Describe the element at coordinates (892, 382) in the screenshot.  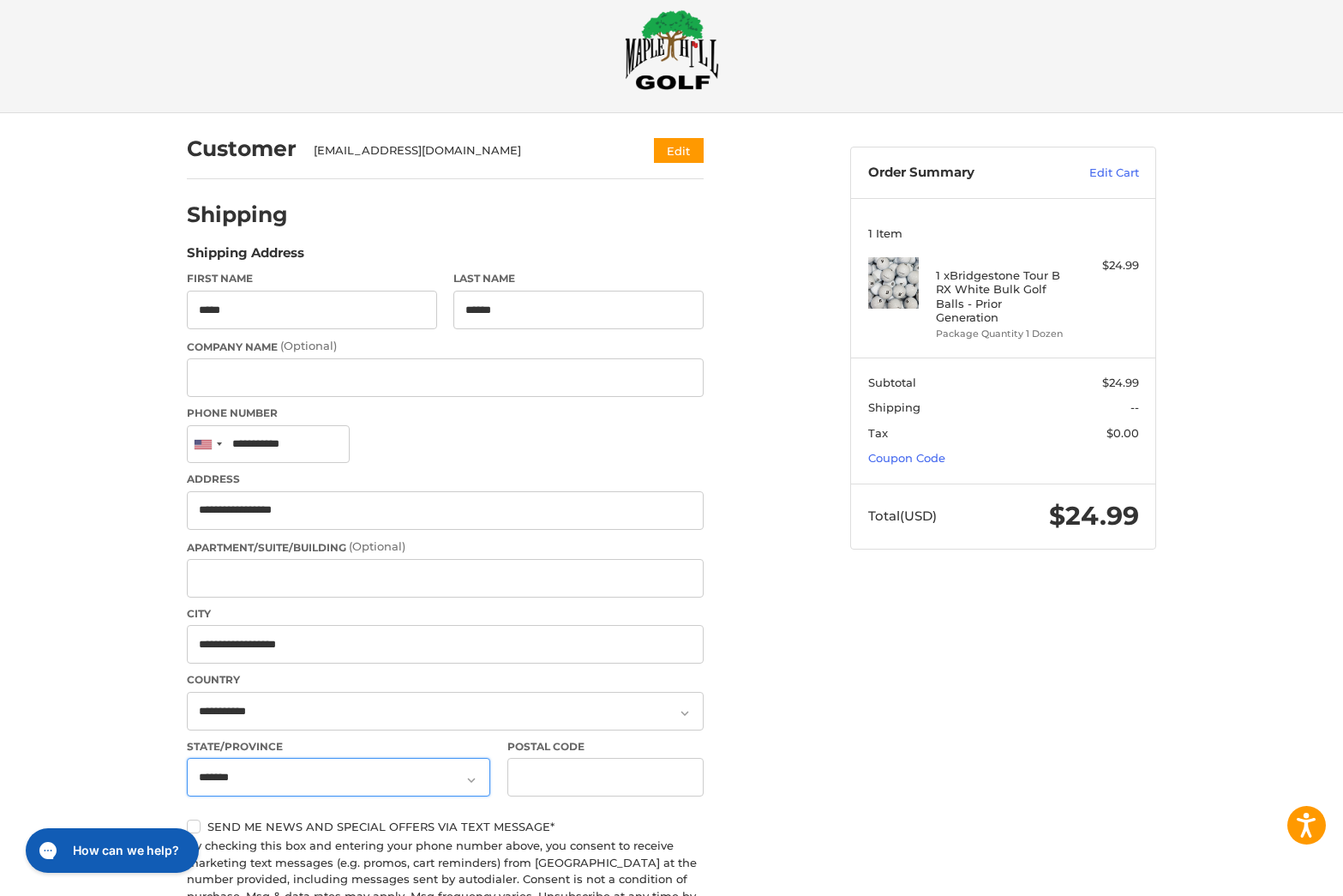
I see `span: Subtotal` at that location.